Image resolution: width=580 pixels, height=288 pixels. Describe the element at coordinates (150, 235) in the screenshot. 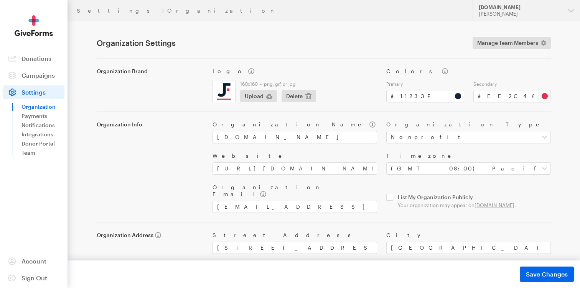

I see `label: Organization Address` at that location.